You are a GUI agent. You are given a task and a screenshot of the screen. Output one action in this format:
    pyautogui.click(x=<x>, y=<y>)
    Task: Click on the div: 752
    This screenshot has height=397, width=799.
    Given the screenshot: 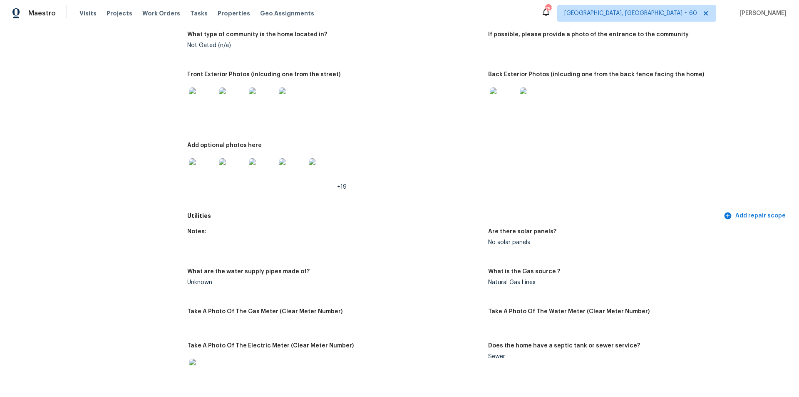 What is the action you would take?
    pyautogui.click(x=548, y=9)
    